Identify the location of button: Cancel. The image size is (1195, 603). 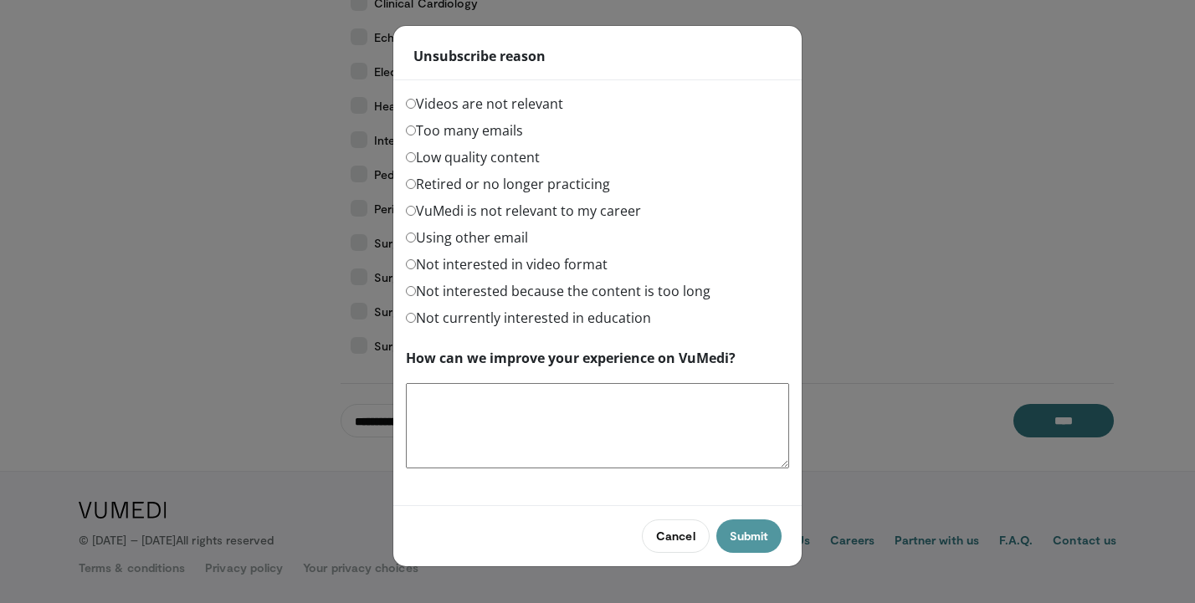
(675, 536).